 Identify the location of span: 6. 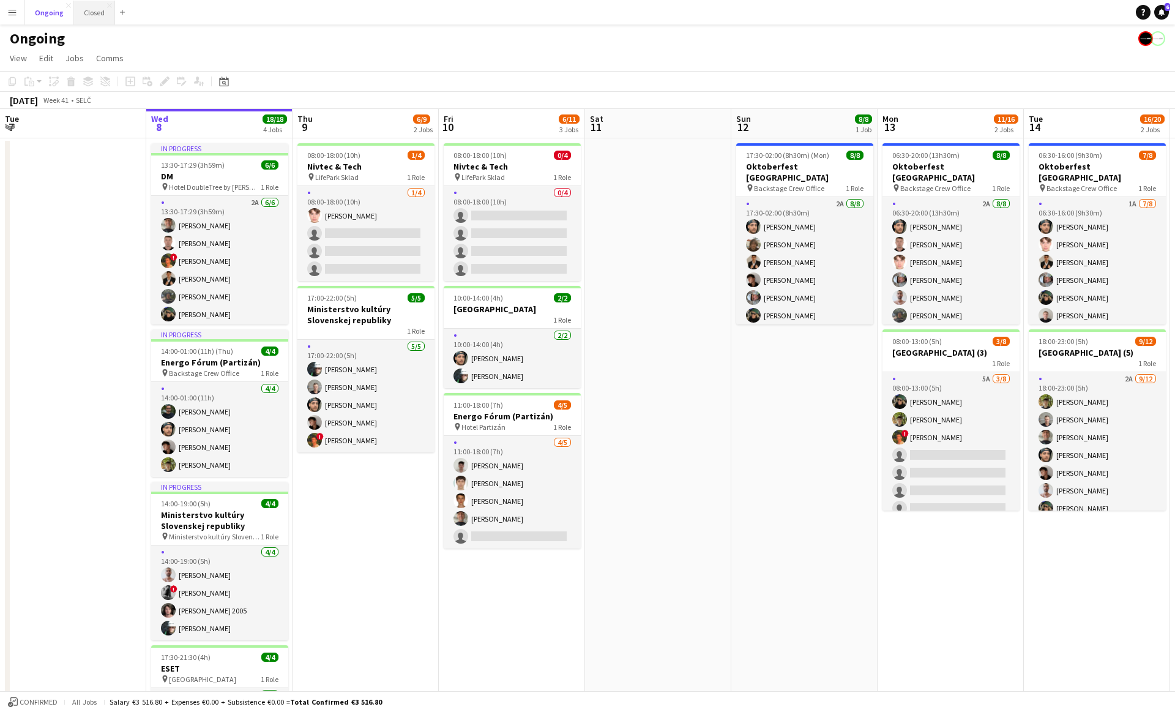
(1168, 7).